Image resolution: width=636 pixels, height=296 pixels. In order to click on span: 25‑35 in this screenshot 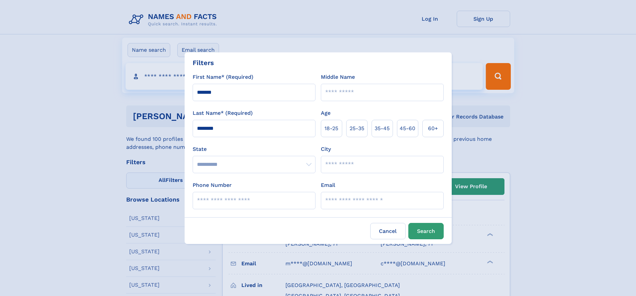, I will do `click(357, 128)`.